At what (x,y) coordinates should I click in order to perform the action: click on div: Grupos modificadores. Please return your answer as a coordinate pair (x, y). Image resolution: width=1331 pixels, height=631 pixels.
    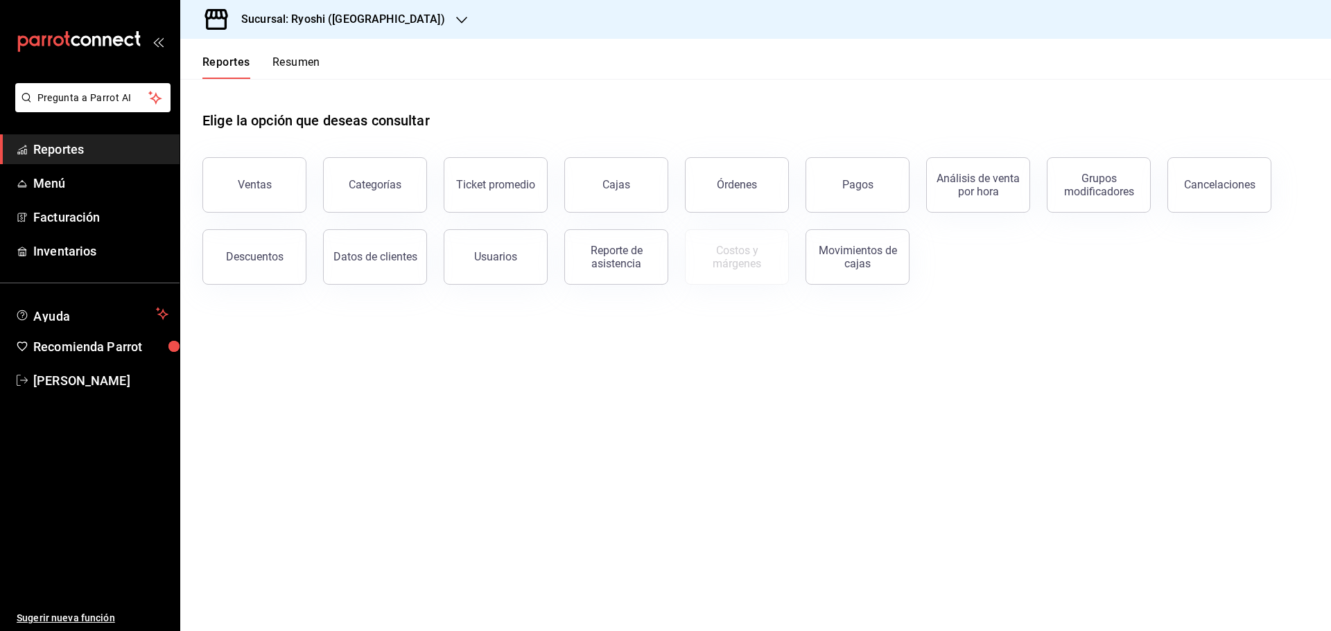
    Looking at the image, I should click on (1099, 185).